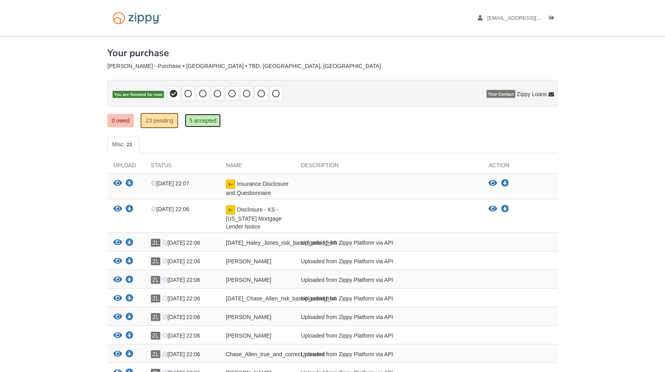 Image resolution: width=665 pixels, height=372 pixels. Describe the element at coordinates (275, 354) in the screenshot. I see `span: Chase_Allen_true_and_correct_consent` at that location.